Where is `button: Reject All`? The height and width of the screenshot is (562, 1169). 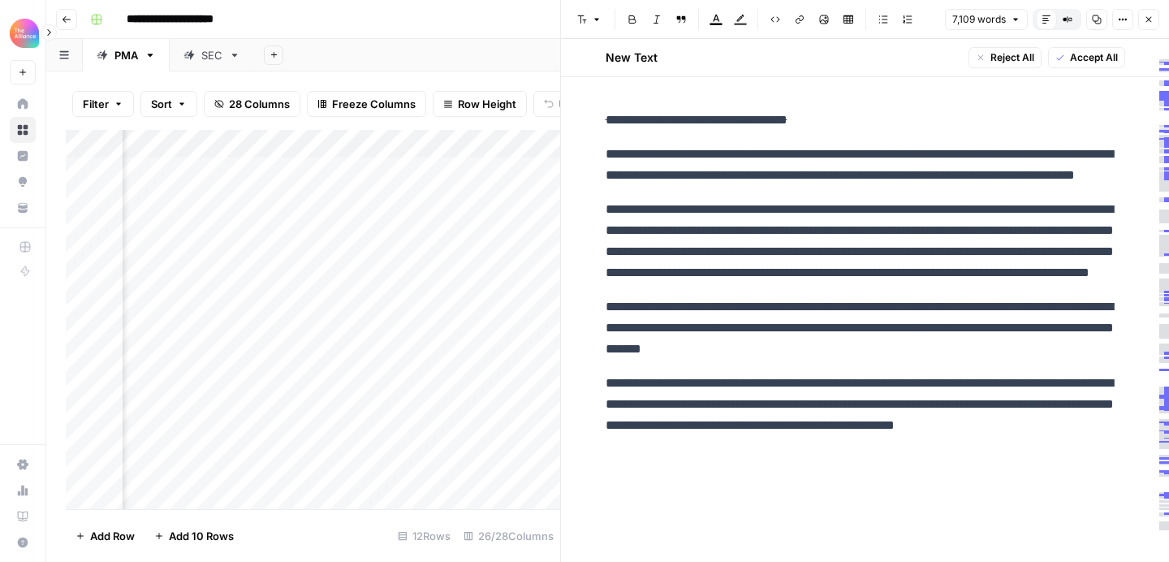 button: Reject All is located at coordinates (1005, 58).